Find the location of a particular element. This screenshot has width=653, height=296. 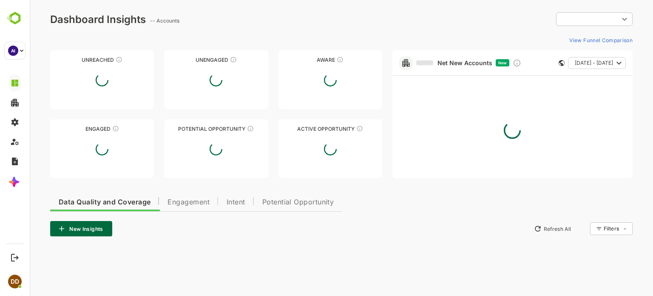

button: Logout is located at coordinates (14, 257).